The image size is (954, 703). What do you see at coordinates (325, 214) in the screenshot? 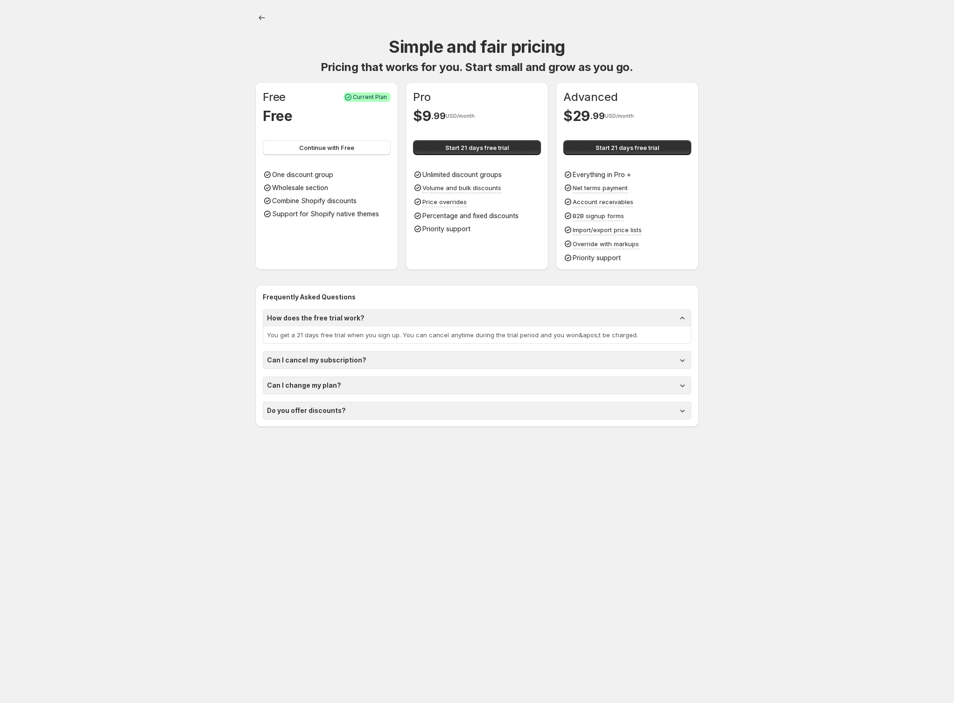
I see `p: Support for Shopify native themes` at bounding box center [325, 214].